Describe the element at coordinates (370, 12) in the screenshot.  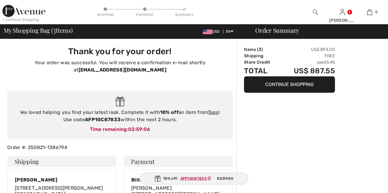
I see `a: 0` at that location.